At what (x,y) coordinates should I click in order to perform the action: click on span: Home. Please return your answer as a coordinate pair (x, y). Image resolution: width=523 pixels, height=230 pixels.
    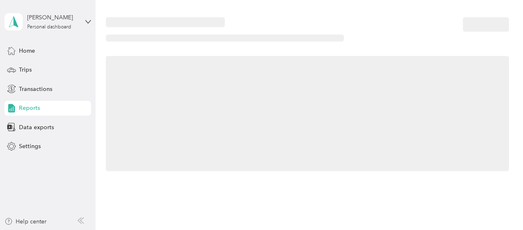
    Looking at the image, I should click on (27, 51).